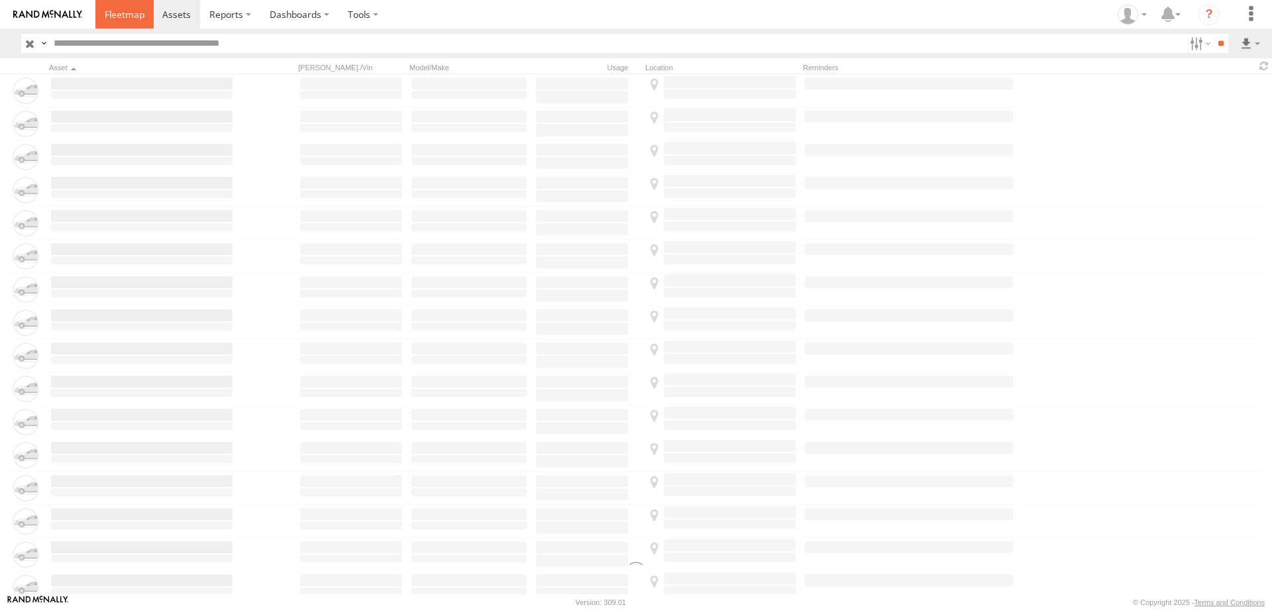 The height and width of the screenshot is (609, 1272). Describe the element at coordinates (1199, 602) in the screenshot. I see `div: © Copyright 2025 -` at that location.